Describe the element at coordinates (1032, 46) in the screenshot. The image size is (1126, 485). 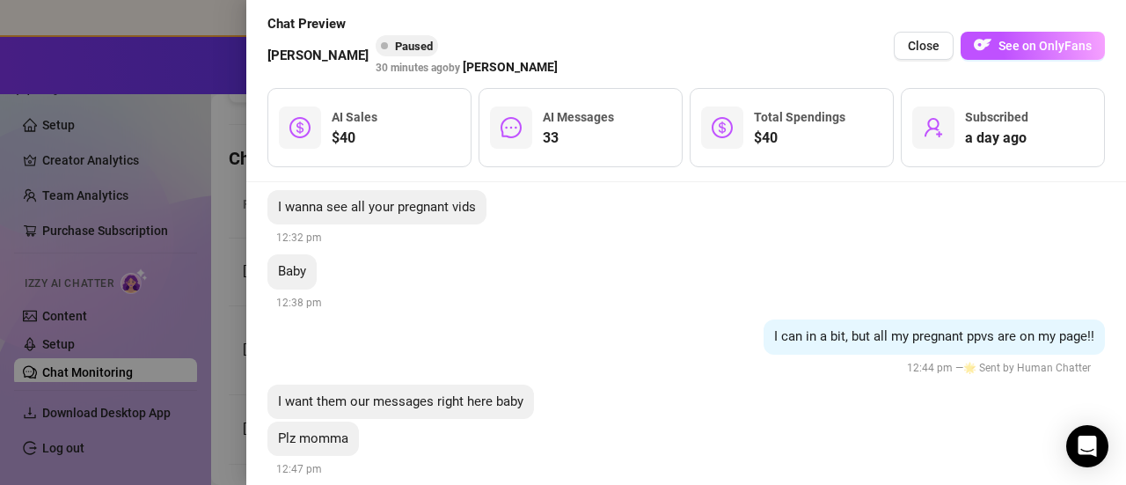
I see `button: OFSee on OnlyFans` at that location.